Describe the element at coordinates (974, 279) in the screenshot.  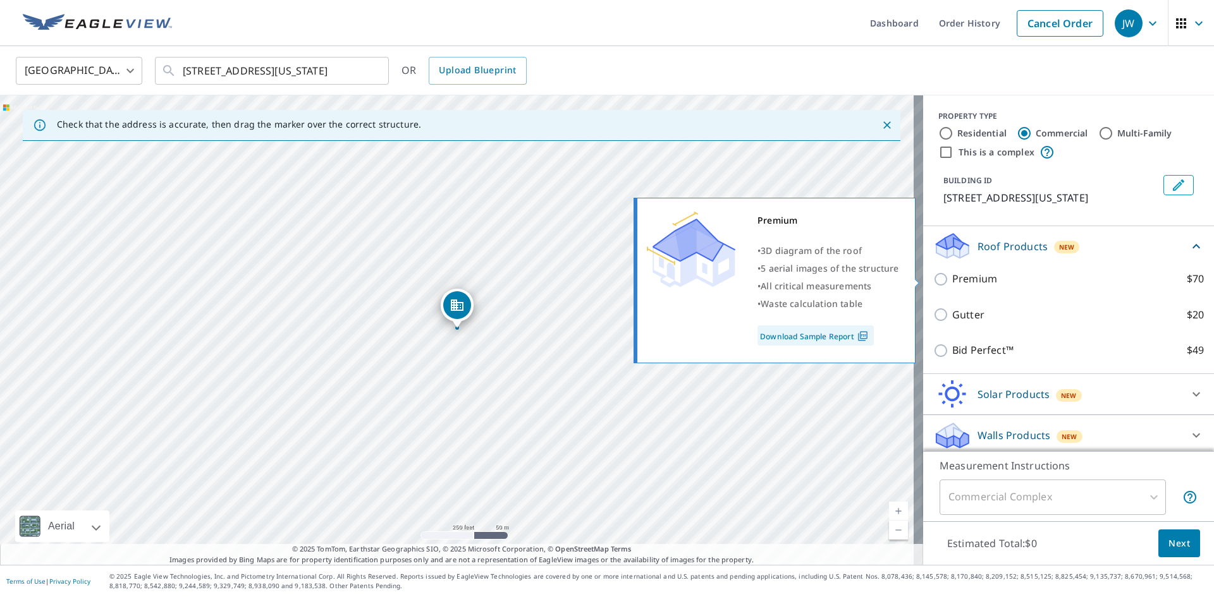
I see `p: Premium` at that location.